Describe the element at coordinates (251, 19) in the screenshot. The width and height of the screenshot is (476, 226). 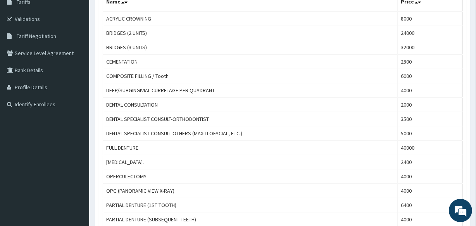
I see `td: ACRYLIC CROWNING` at that location.